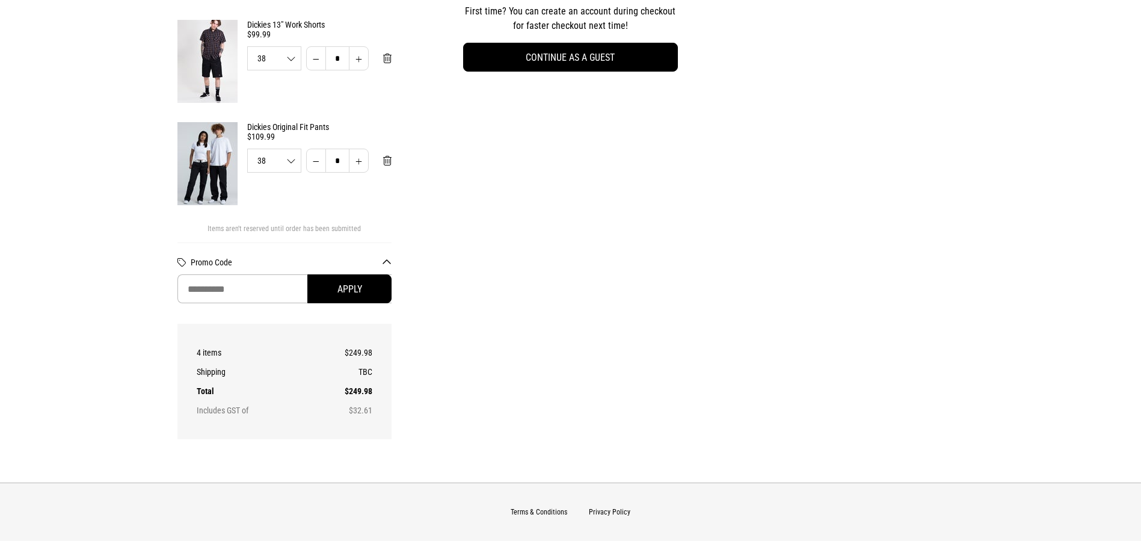  I want to click on p: First time? You can create an account during checkout for faster checkout next time!, so click(570, 19).